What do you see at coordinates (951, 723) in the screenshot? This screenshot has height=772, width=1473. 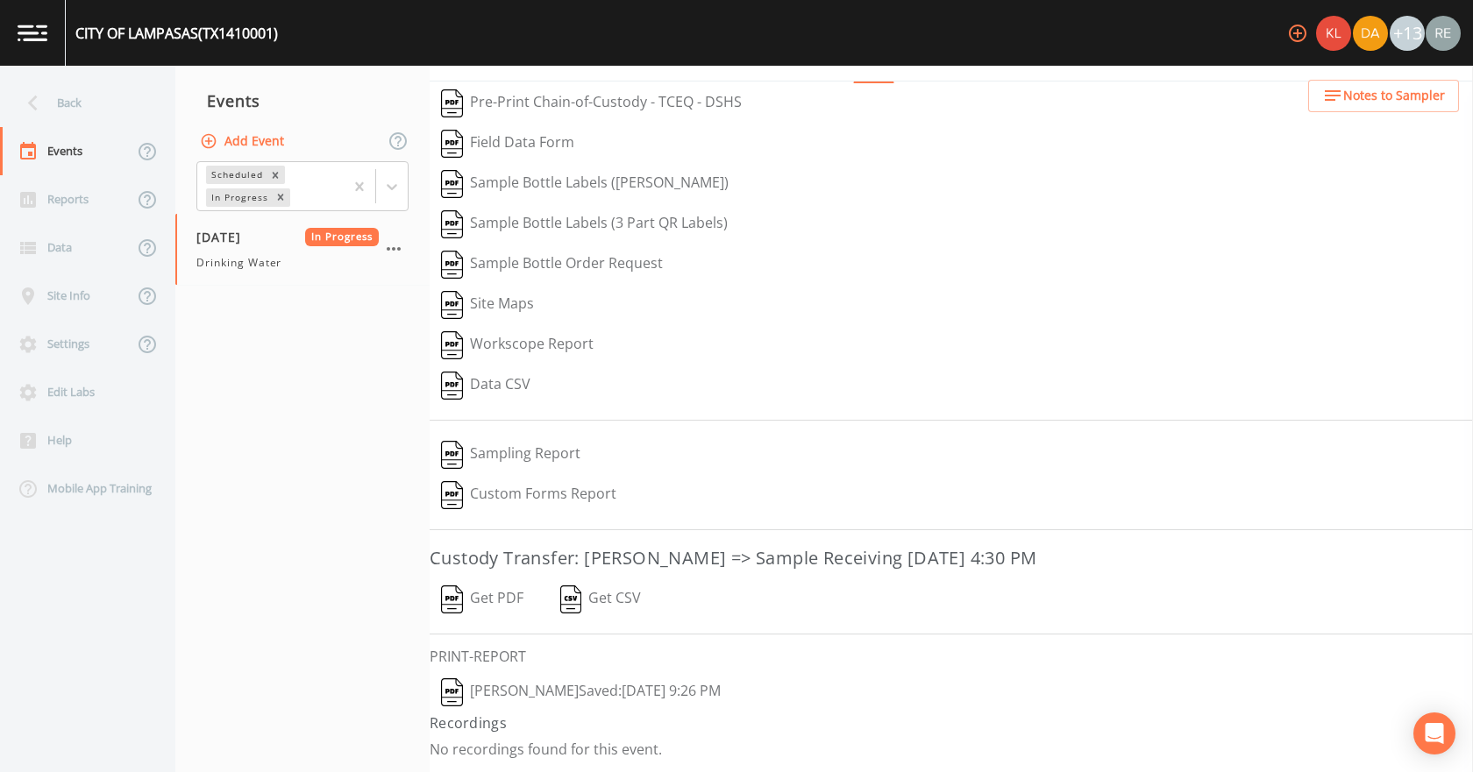 I see `h4: Recordings` at bounding box center [951, 723].